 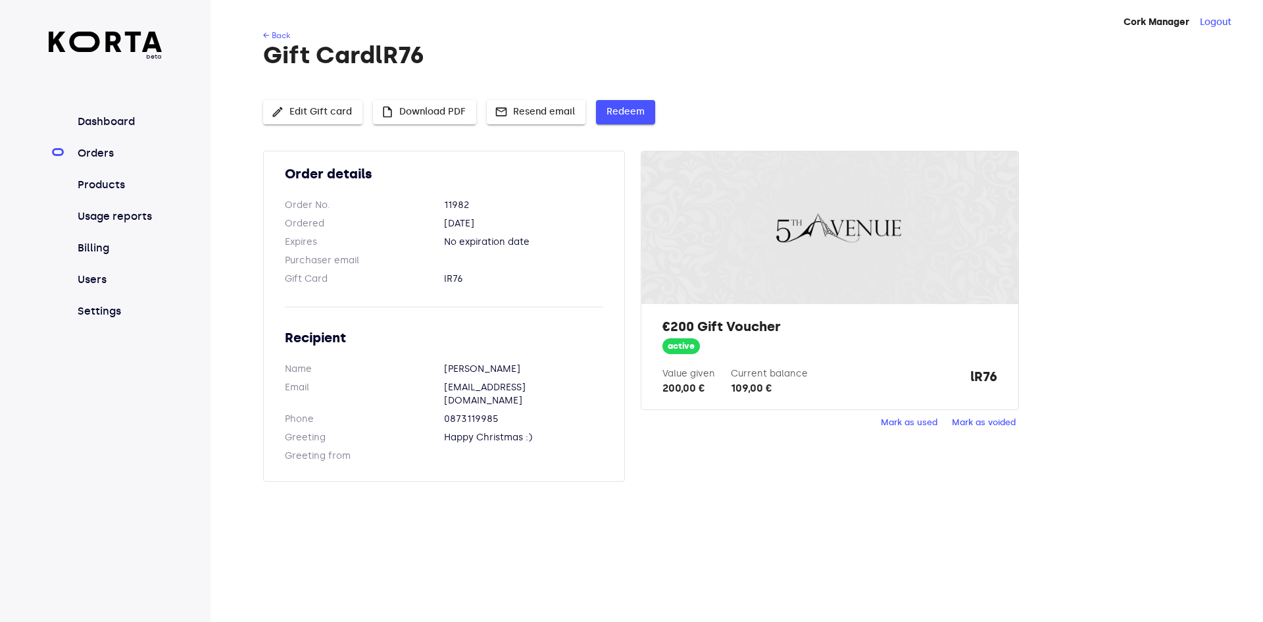 What do you see at coordinates (364, 224) in the screenshot?
I see `dt: Ordered` at bounding box center [364, 224].